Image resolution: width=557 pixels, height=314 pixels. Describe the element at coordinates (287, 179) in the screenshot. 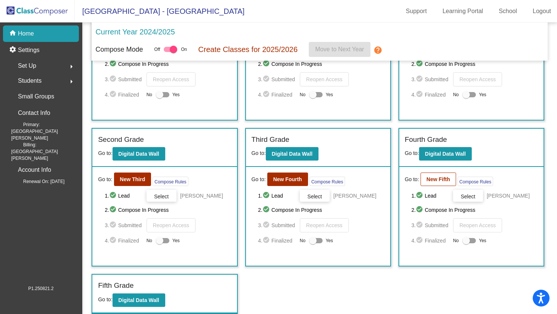

I see `button: New Fourth` at that location.